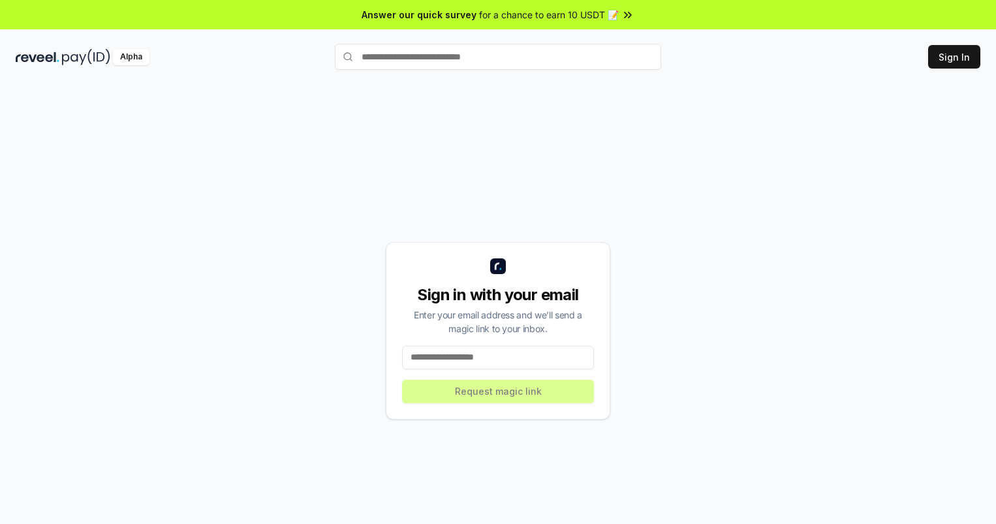 This screenshot has width=996, height=524. What do you see at coordinates (86, 57) in the screenshot?
I see `img: pay_id` at bounding box center [86, 57].